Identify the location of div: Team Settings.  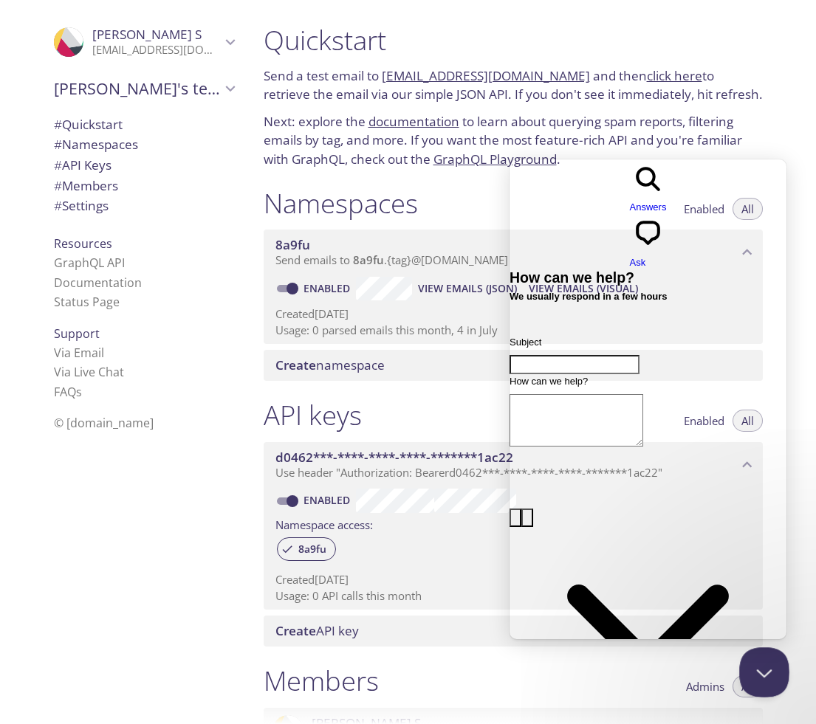
(144, 206).